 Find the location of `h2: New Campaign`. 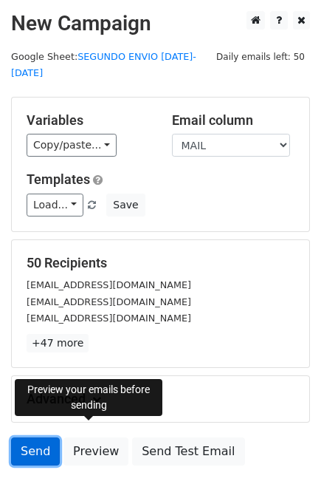

h2: New Campaign is located at coordinates (160, 24).